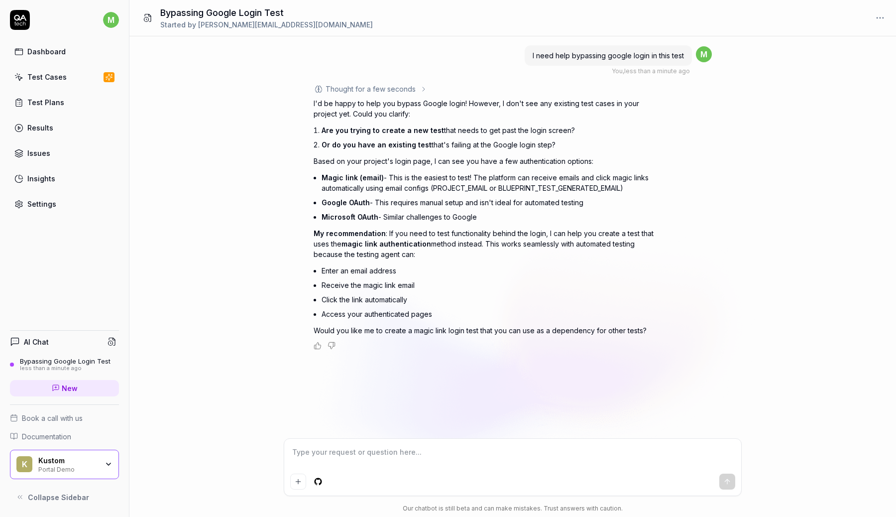  What do you see at coordinates (383, 130) in the screenshot?
I see `span: Are you trying to create a new test` at bounding box center [383, 130].